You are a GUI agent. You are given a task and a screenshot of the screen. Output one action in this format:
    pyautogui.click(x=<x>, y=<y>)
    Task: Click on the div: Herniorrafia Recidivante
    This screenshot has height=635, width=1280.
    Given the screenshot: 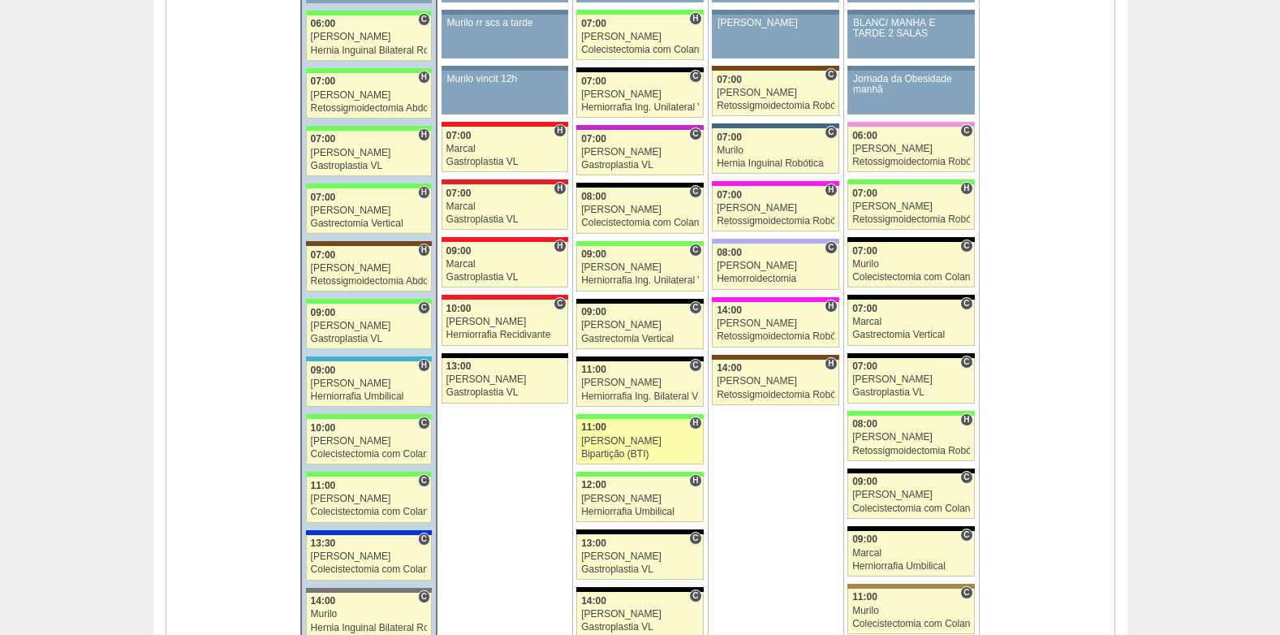 What is the action you would take?
    pyautogui.click(x=505, y=334)
    